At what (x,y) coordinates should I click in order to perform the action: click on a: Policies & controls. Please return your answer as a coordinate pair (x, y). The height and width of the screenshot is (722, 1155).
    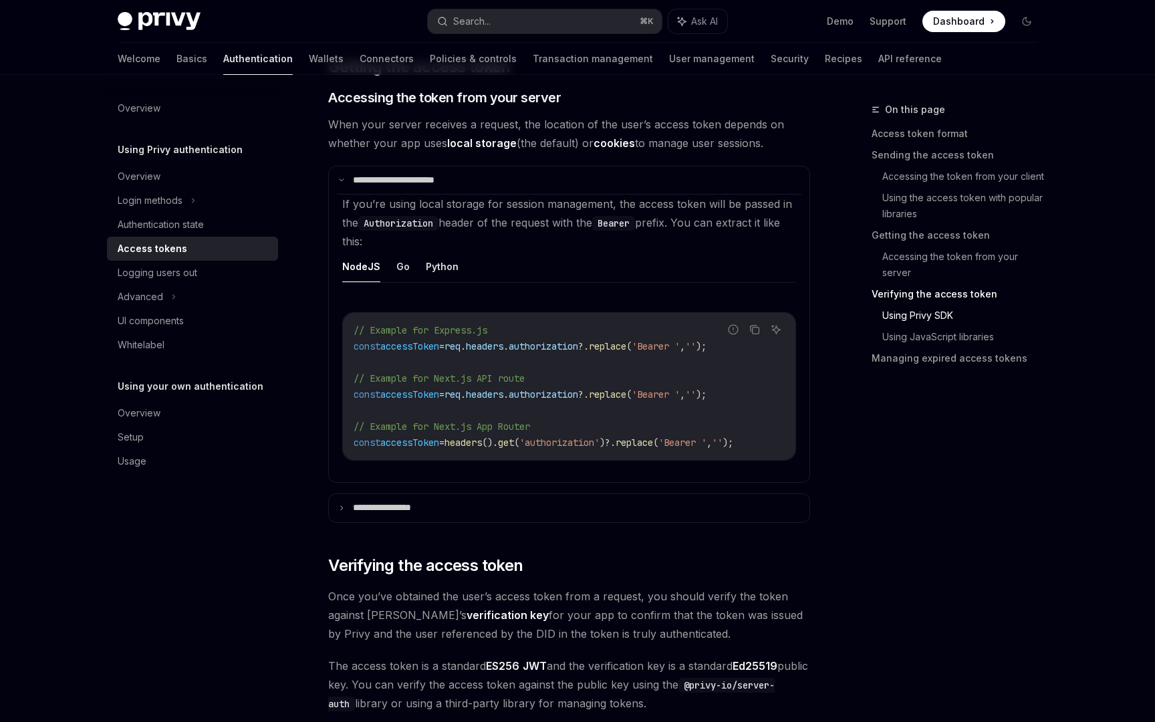
    Looking at the image, I should click on (473, 59).